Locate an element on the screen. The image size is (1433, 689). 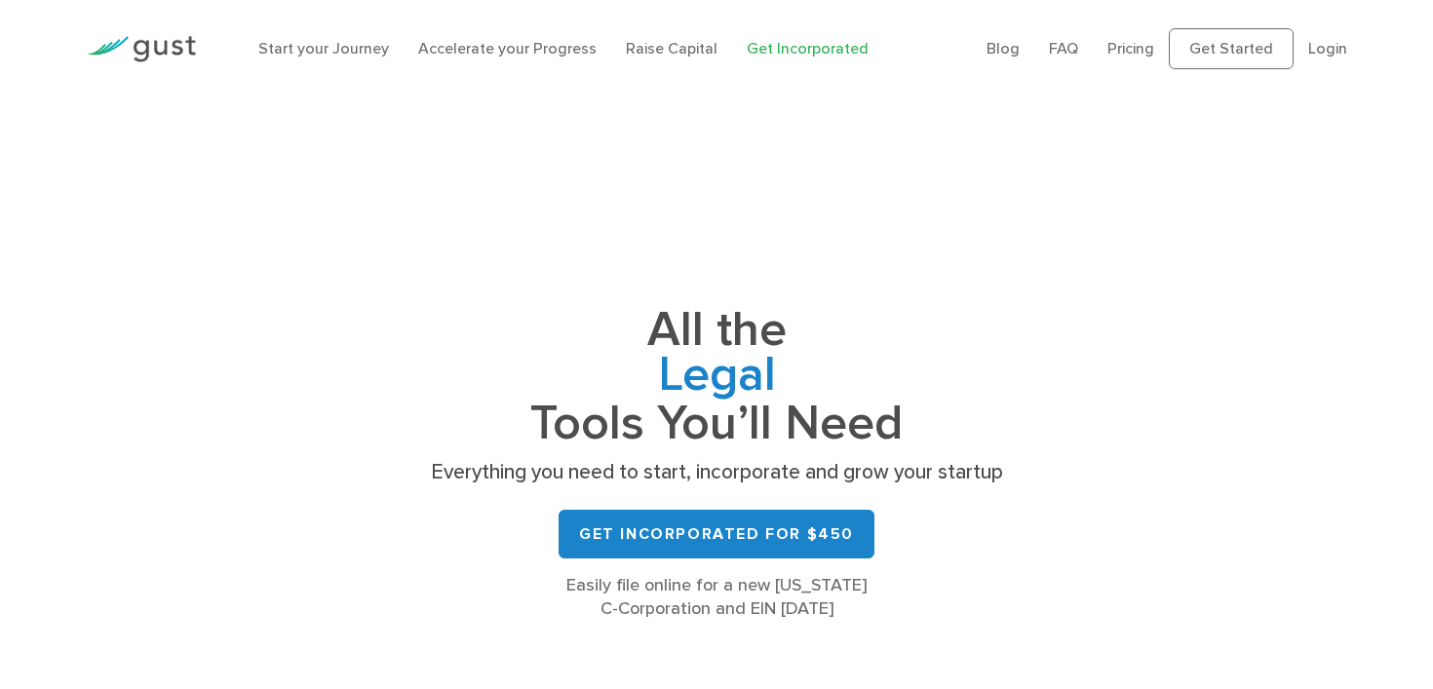
a: Start your Journey is located at coordinates (324, 48).